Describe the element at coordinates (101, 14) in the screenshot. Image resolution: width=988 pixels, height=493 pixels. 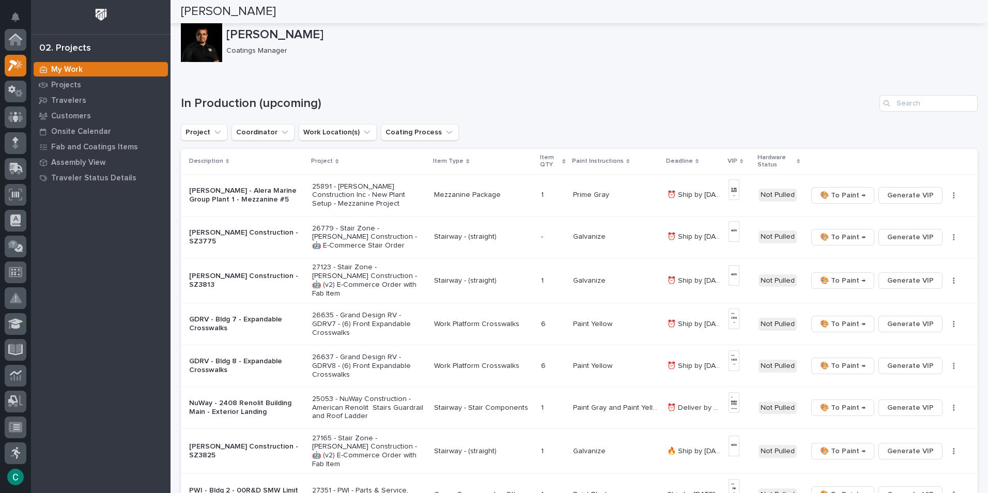
I see `img: Workspace Logo` at that location.